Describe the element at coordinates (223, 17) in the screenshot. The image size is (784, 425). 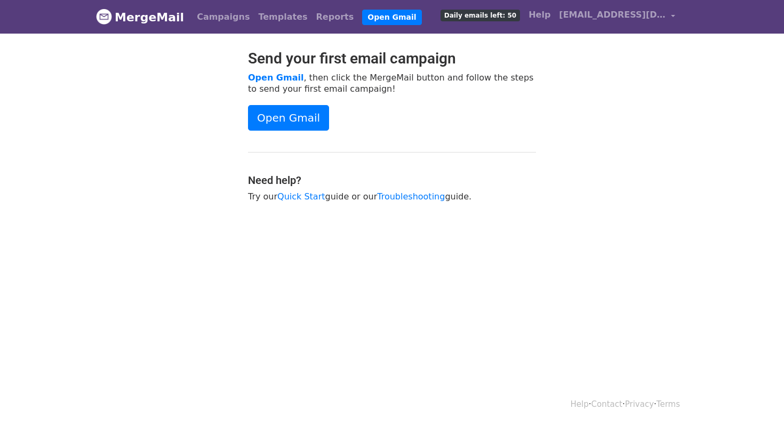
I see `a: Campaigns` at that location.